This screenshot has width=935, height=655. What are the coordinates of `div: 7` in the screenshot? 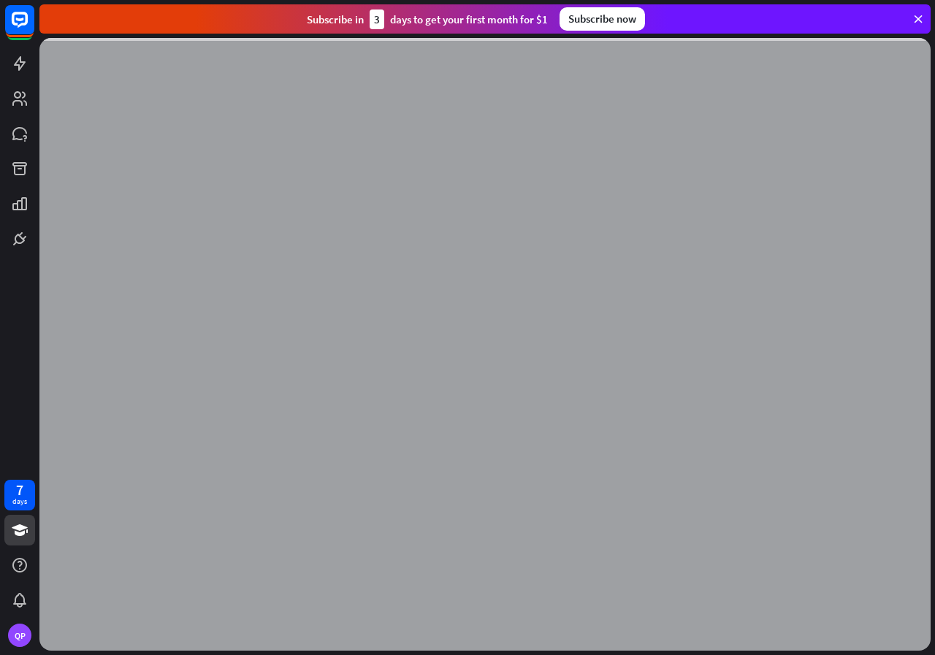 It's located at (20, 490).